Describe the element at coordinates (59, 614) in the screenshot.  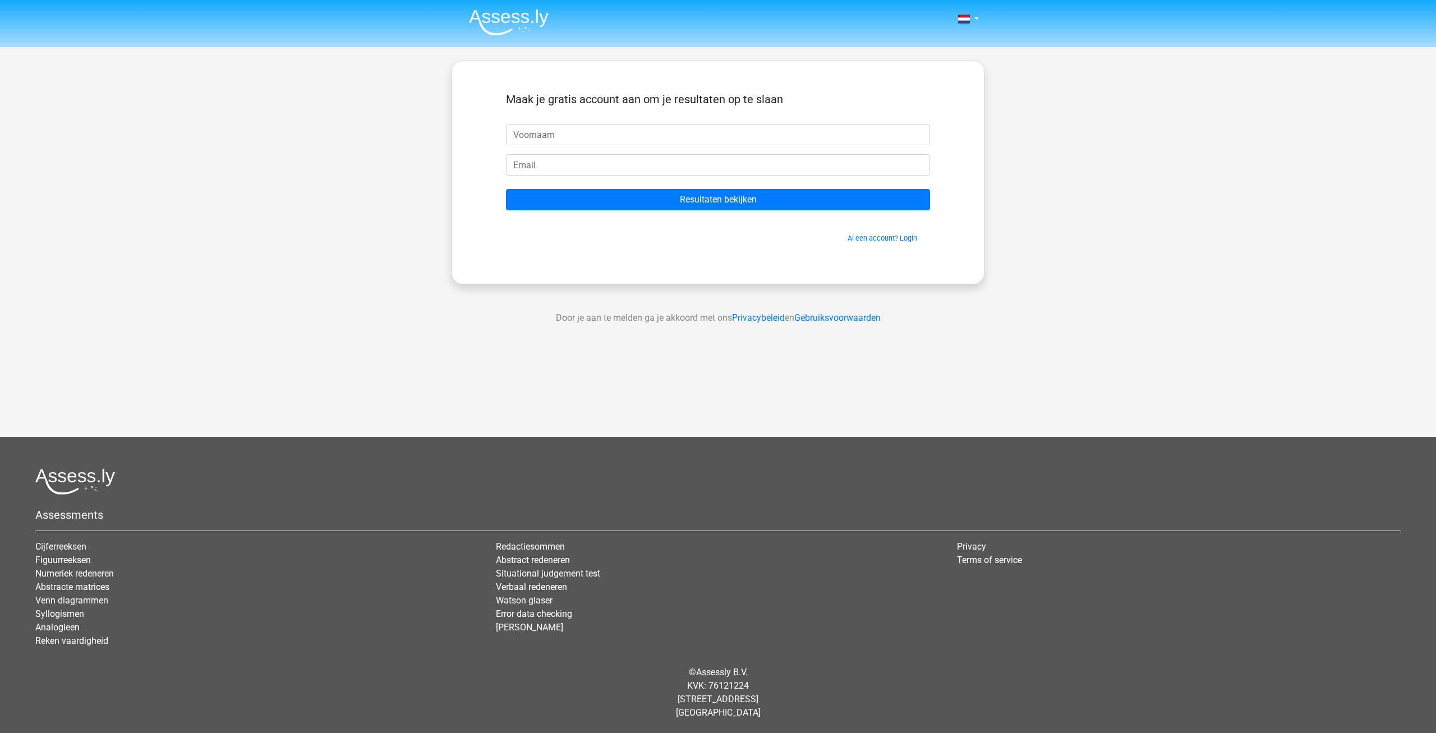
I see `a: Syllogismen` at that location.